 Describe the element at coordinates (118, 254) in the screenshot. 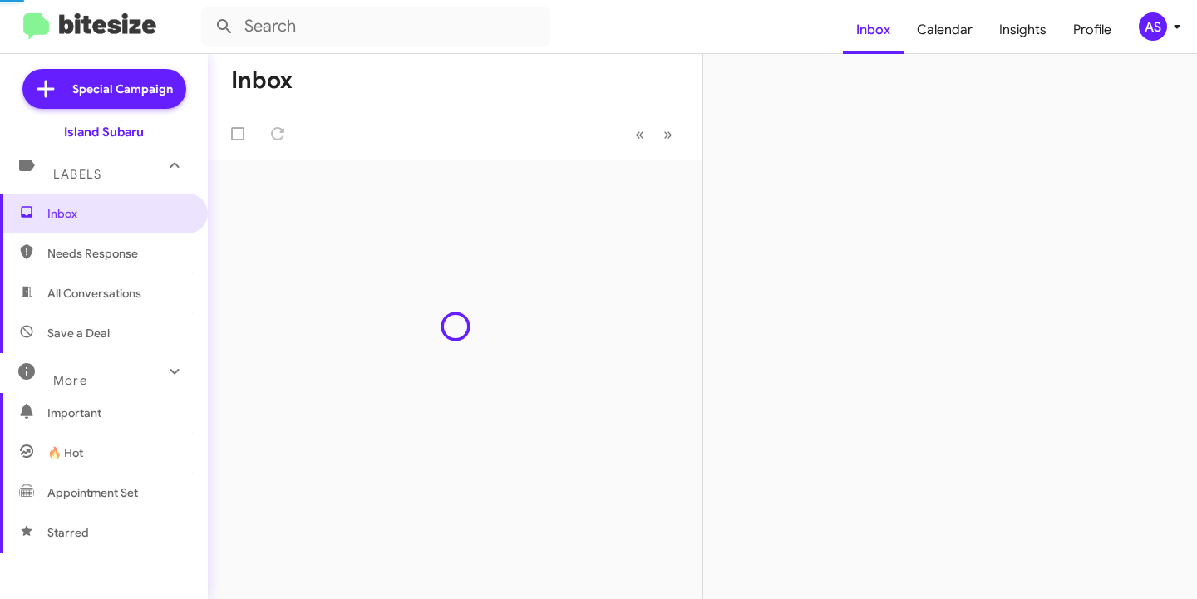

I see `span: Needs Response` at that location.